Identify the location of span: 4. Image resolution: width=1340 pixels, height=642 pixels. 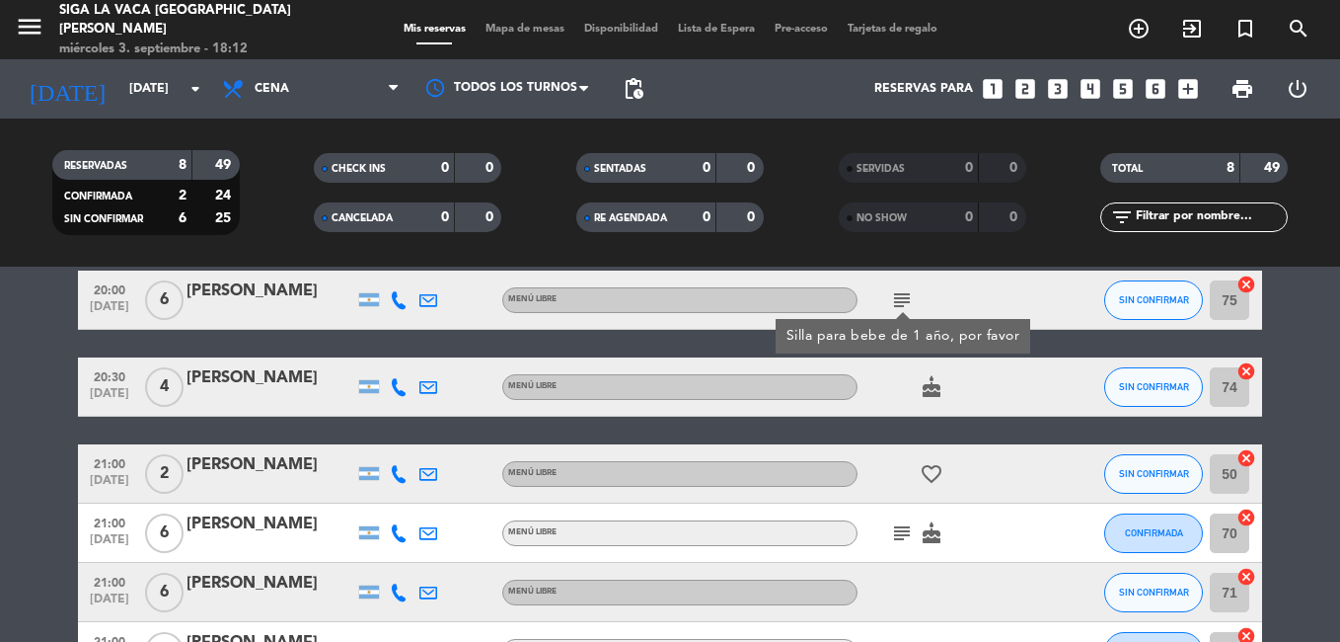
(164, 387).